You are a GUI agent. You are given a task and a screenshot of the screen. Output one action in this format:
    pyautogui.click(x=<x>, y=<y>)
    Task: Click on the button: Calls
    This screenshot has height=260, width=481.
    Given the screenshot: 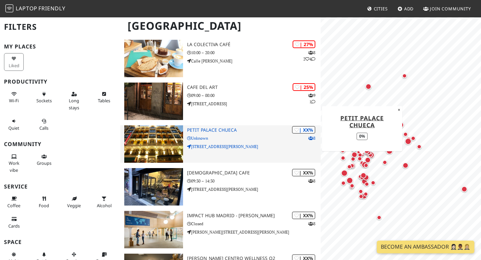 What is the action you would take?
    pyautogui.click(x=44, y=124)
    